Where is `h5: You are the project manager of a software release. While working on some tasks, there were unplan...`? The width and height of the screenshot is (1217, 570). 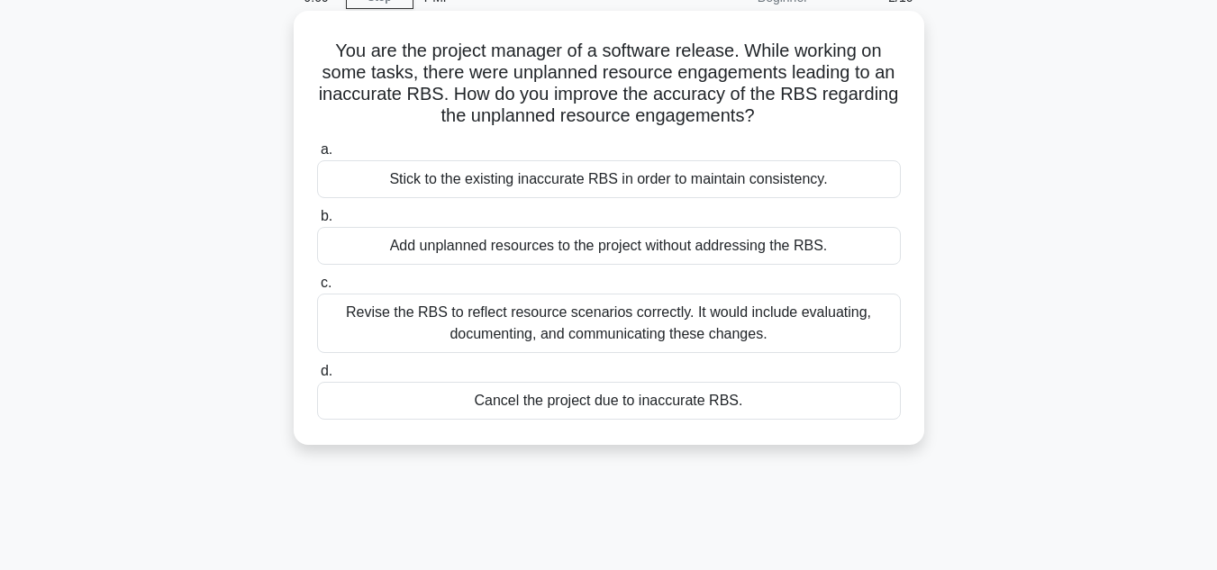 h5: You are the project manager of a software release. While working on some tasks, there were unplan... is located at coordinates (609, 84).